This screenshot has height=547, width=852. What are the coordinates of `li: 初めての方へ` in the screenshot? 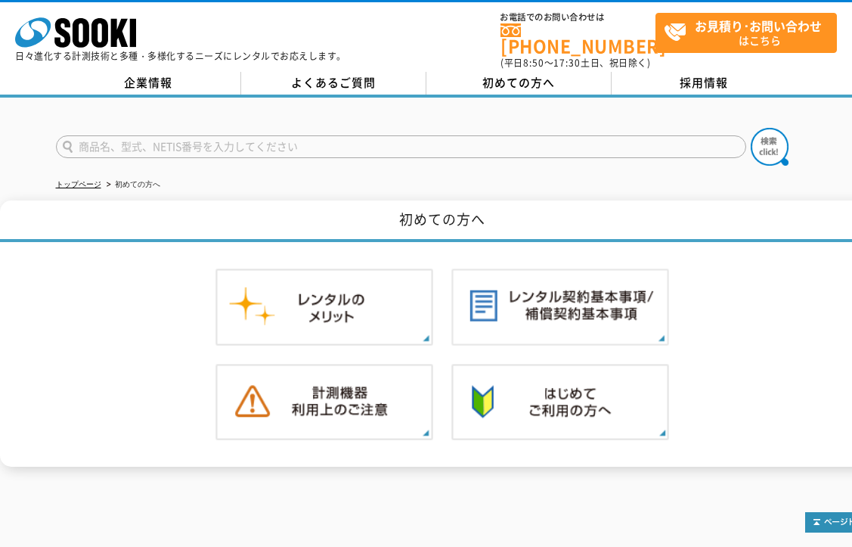 It's located at (132, 185).